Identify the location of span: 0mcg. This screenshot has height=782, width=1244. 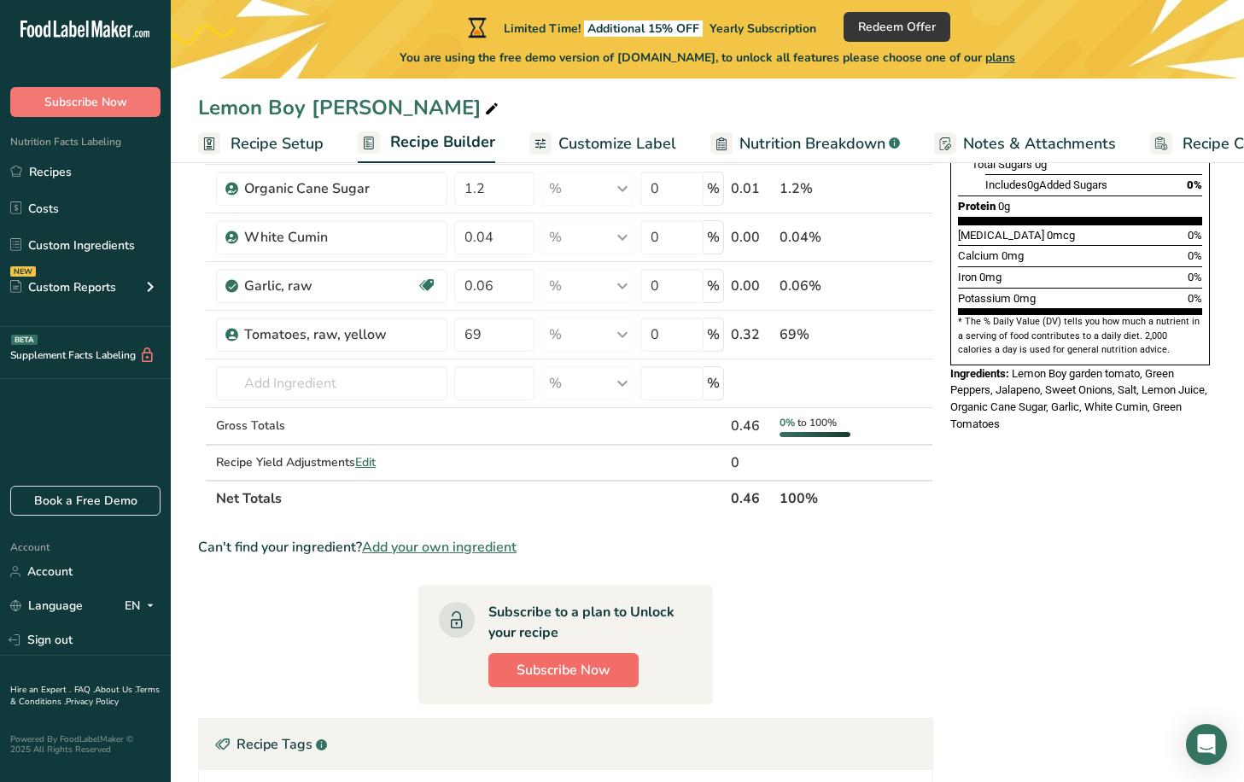
(1060, 235).